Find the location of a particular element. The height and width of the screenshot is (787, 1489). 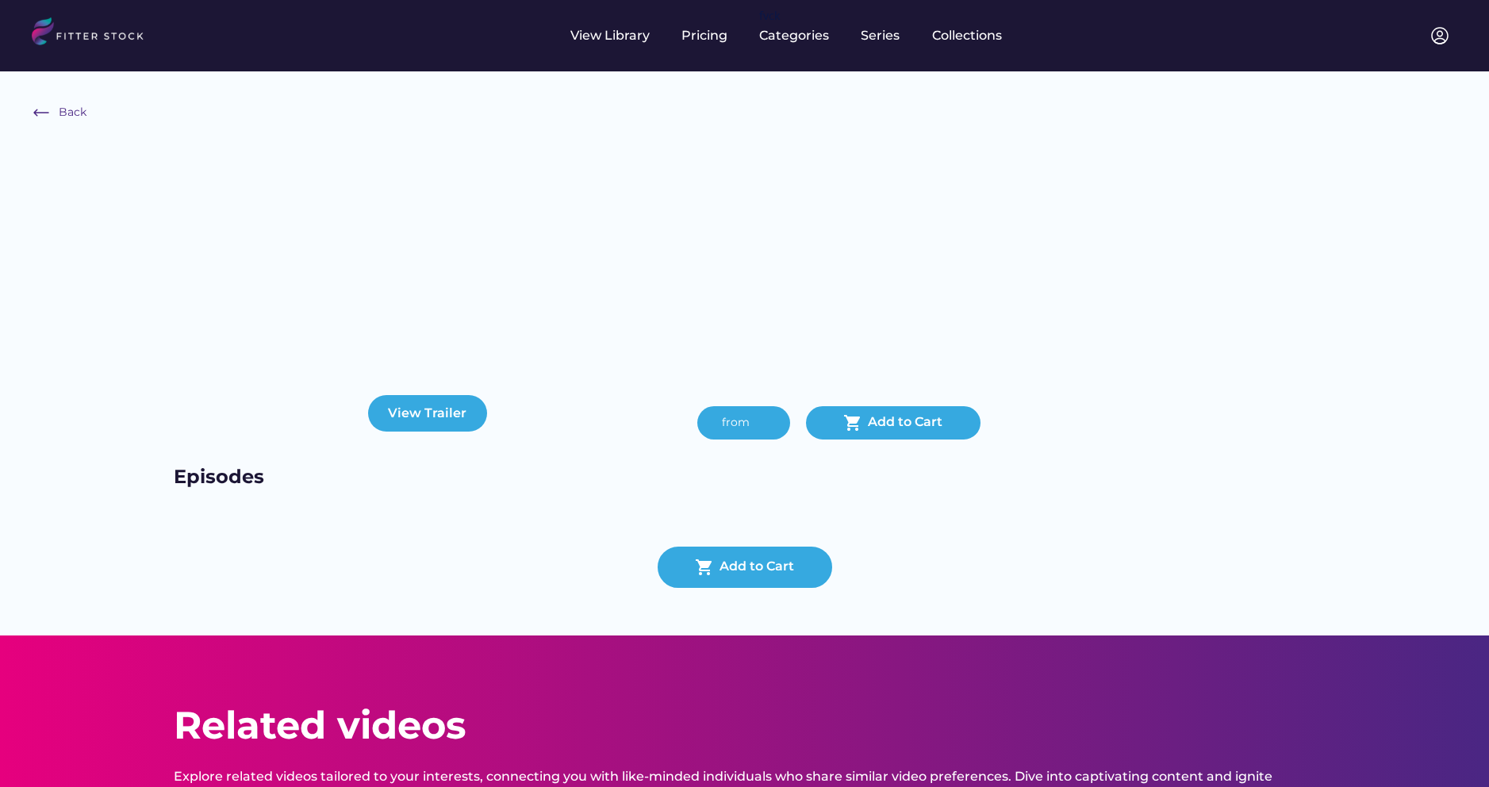

img: profile-circle.svg is located at coordinates (1440, 36).